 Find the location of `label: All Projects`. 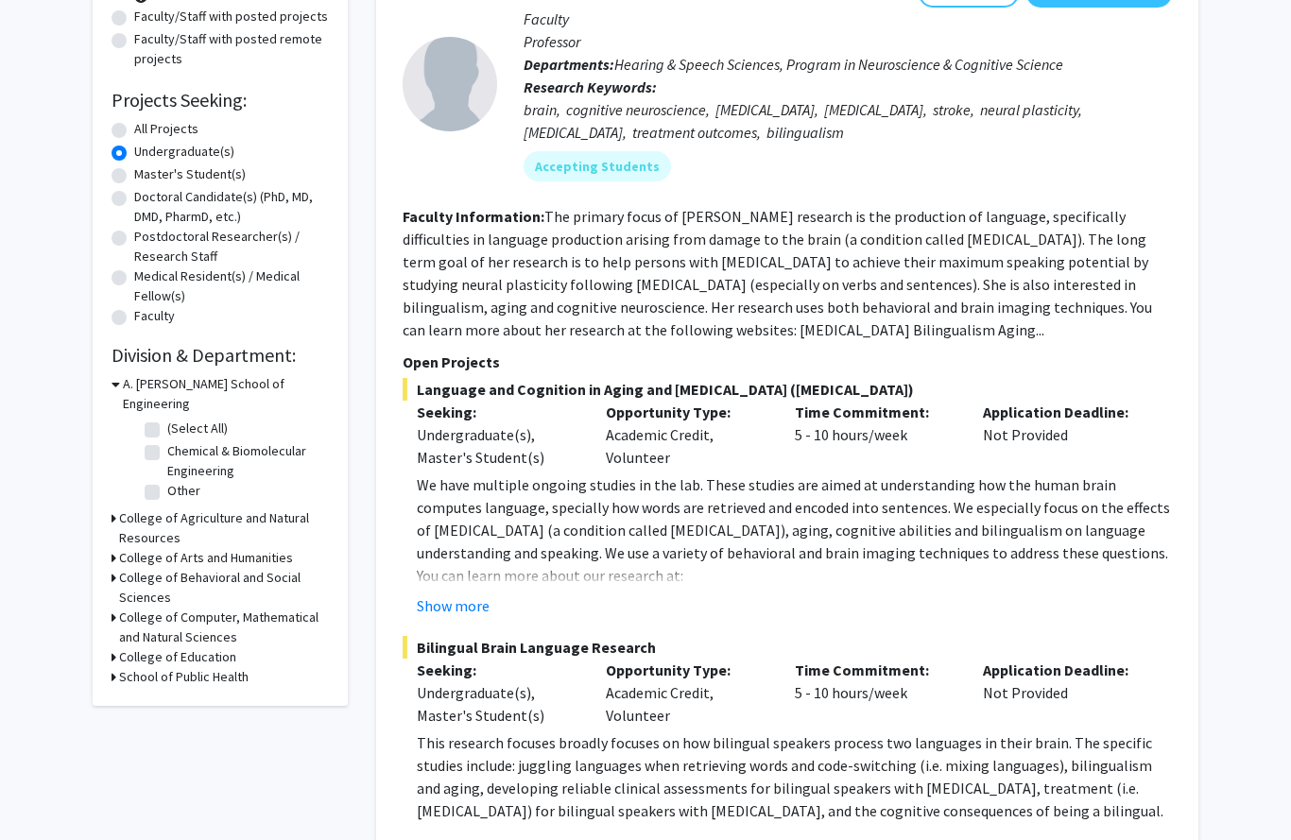

label: All Projects is located at coordinates (166, 129).